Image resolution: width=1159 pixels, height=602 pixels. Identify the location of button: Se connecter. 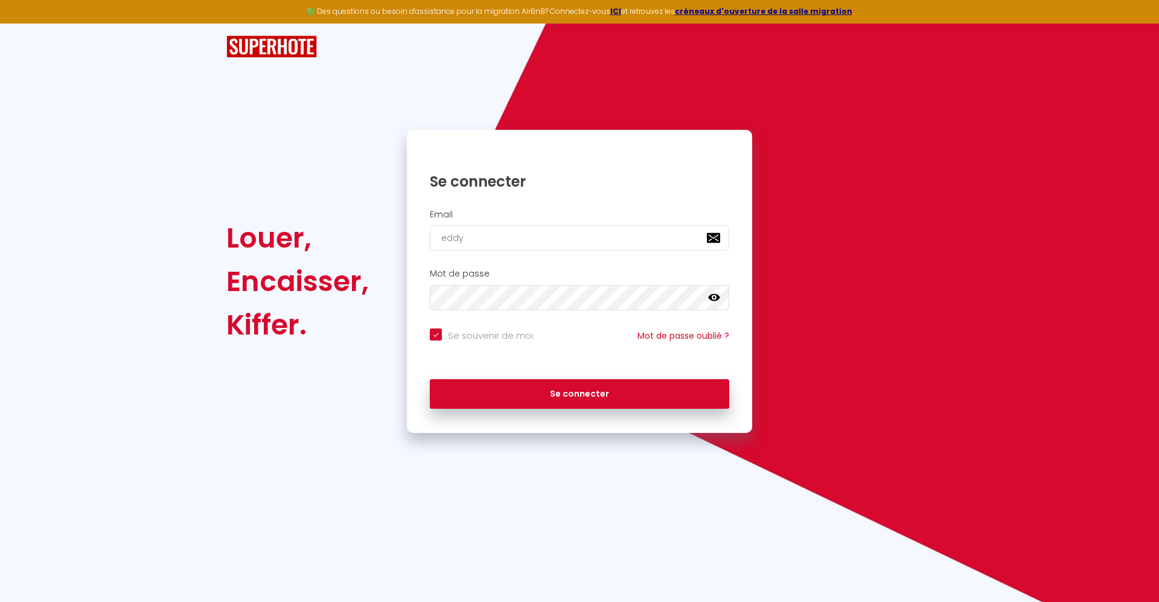
(579, 394).